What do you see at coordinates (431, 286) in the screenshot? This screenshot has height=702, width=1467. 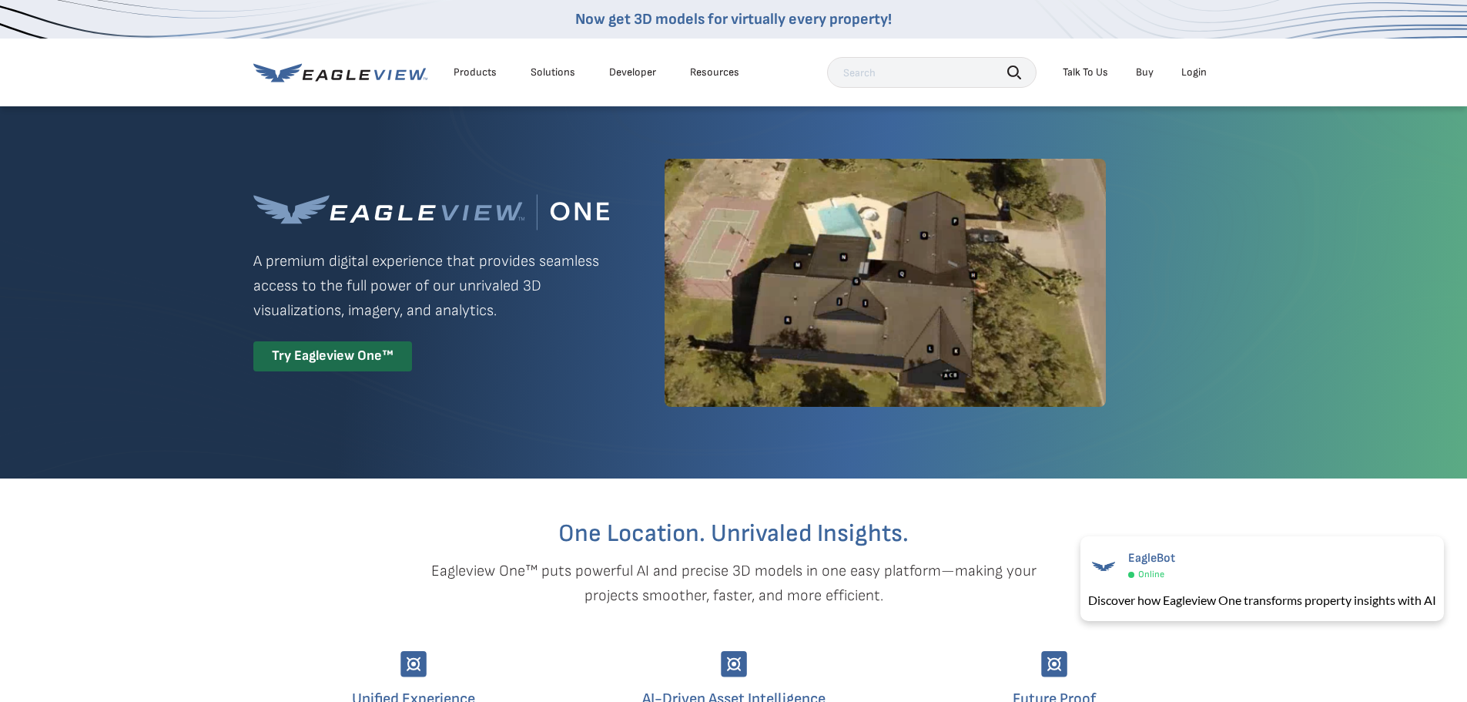 I see `p: A premium digital experience that provides seamless access to the full power of our unrivaled 3D ...` at bounding box center [431, 286].